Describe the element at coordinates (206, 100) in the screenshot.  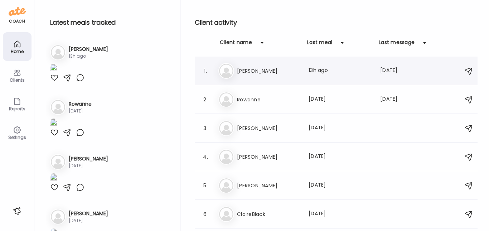
I see `div: 2.` at that location.